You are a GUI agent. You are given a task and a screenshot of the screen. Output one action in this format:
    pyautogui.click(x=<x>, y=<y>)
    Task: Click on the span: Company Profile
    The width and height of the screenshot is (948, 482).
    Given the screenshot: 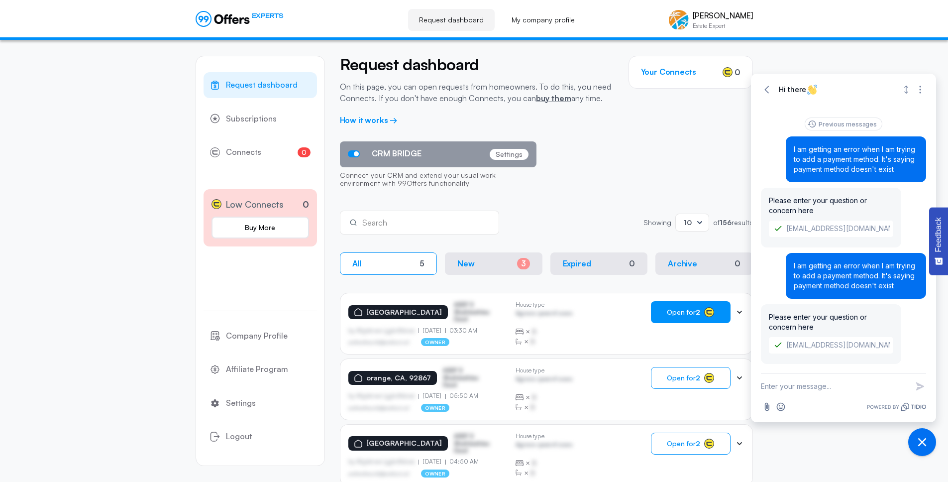 What is the action you would take?
    pyautogui.click(x=257, y=336)
    